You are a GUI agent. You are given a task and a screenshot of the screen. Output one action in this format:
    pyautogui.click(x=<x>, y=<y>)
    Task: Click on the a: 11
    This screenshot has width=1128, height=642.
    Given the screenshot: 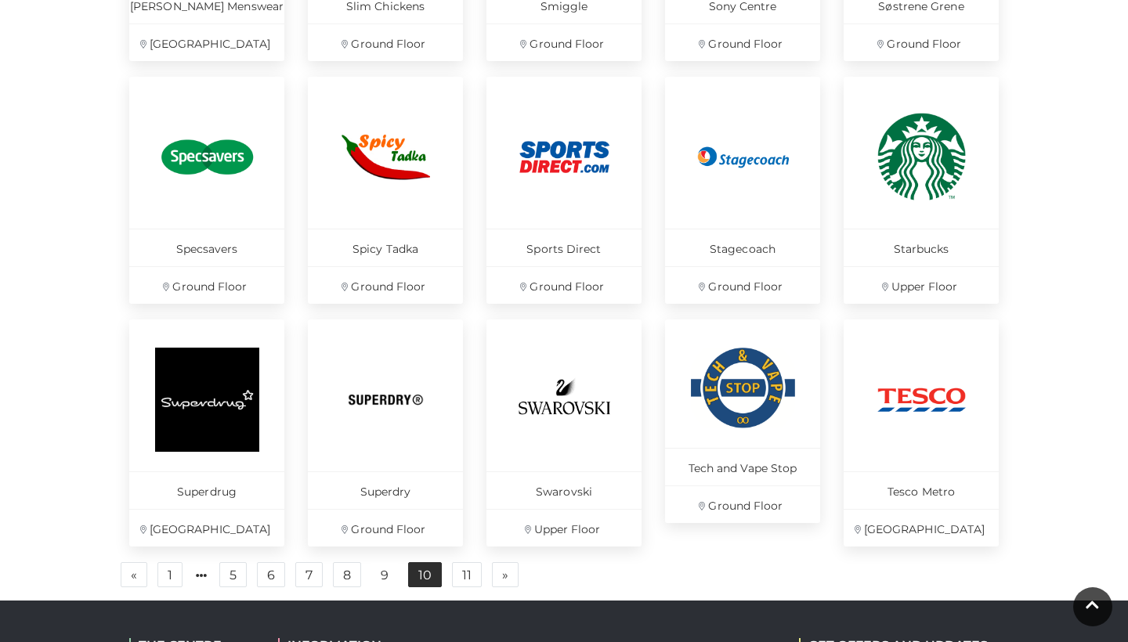 What is the action you would take?
    pyautogui.click(x=467, y=575)
    